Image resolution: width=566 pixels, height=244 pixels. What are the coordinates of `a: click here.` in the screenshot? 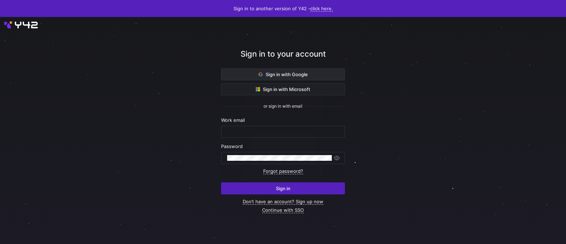 It's located at (322, 8).